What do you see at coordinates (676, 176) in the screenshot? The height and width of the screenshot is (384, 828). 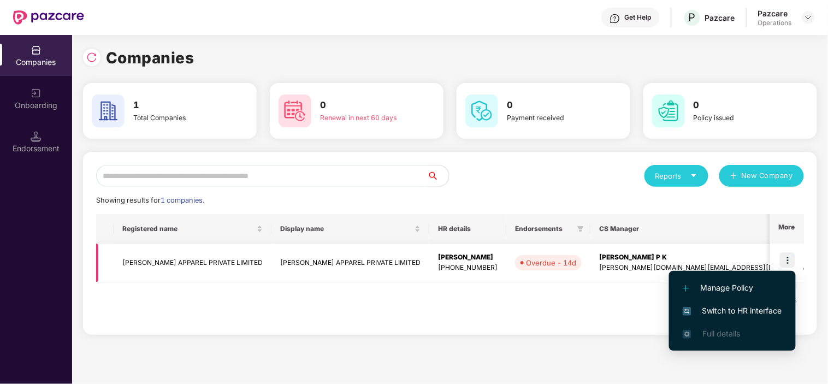 I see `div: Reports` at bounding box center [676, 176].